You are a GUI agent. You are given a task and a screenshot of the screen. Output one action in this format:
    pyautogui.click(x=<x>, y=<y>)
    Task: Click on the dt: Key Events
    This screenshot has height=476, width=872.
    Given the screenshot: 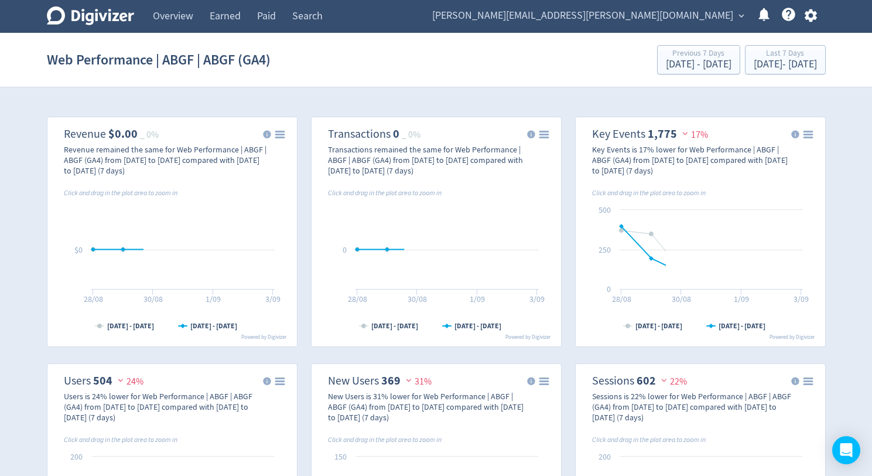 What is the action you would take?
    pyautogui.click(x=619, y=134)
    